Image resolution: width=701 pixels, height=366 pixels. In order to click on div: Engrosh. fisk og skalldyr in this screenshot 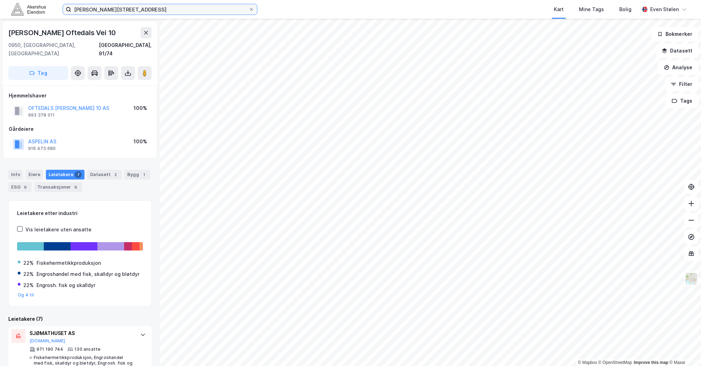, I will do `click(66, 285)`.